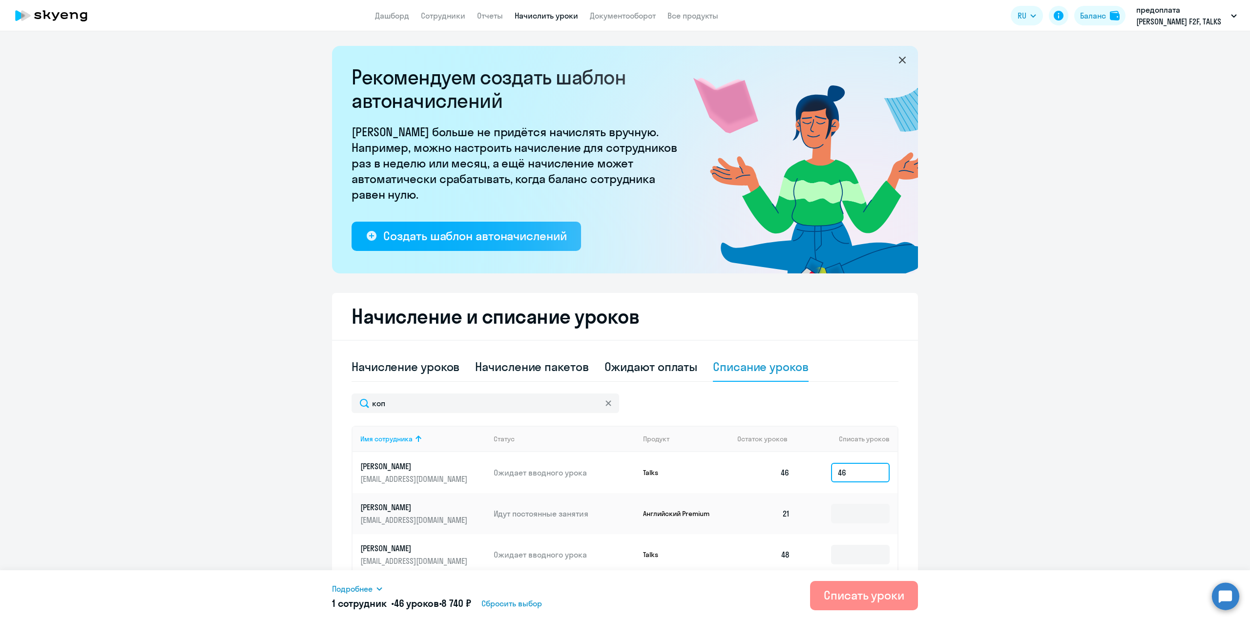  What do you see at coordinates (1027, 16) in the screenshot?
I see `button: RU` at bounding box center [1027, 16].